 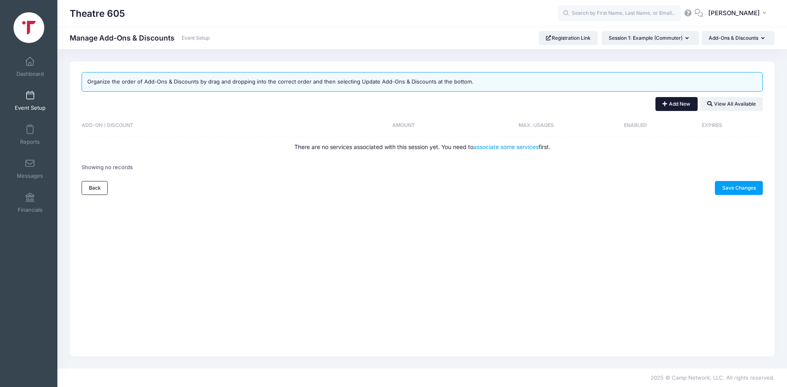 What do you see at coordinates (506, 147) in the screenshot?
I see `a: associate some services` at bounding box center [506, 147].